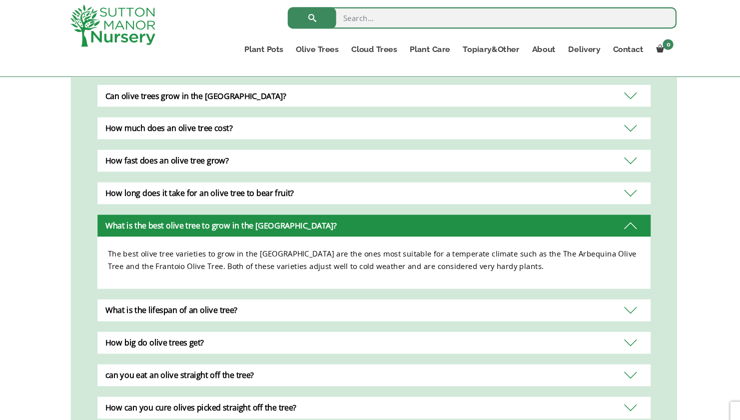  I want to click on a: Delivery, so click(567, 52).